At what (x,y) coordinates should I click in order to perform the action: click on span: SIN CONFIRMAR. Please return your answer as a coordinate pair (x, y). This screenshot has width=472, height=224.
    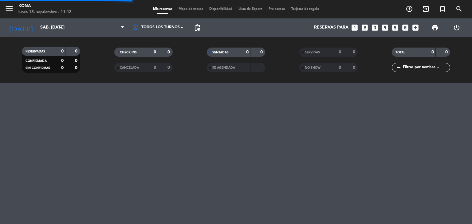
    Looking at the image, I should click on (38, 68).